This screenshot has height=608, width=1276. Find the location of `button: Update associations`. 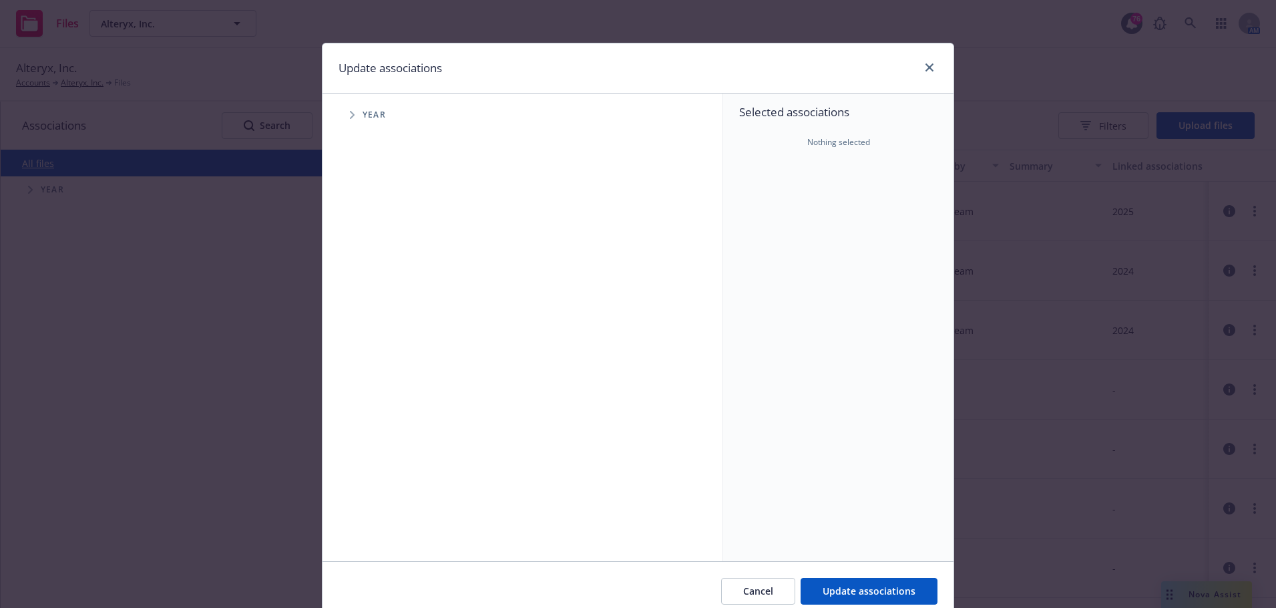

button: Update associations is located at coordinates (869, 591).